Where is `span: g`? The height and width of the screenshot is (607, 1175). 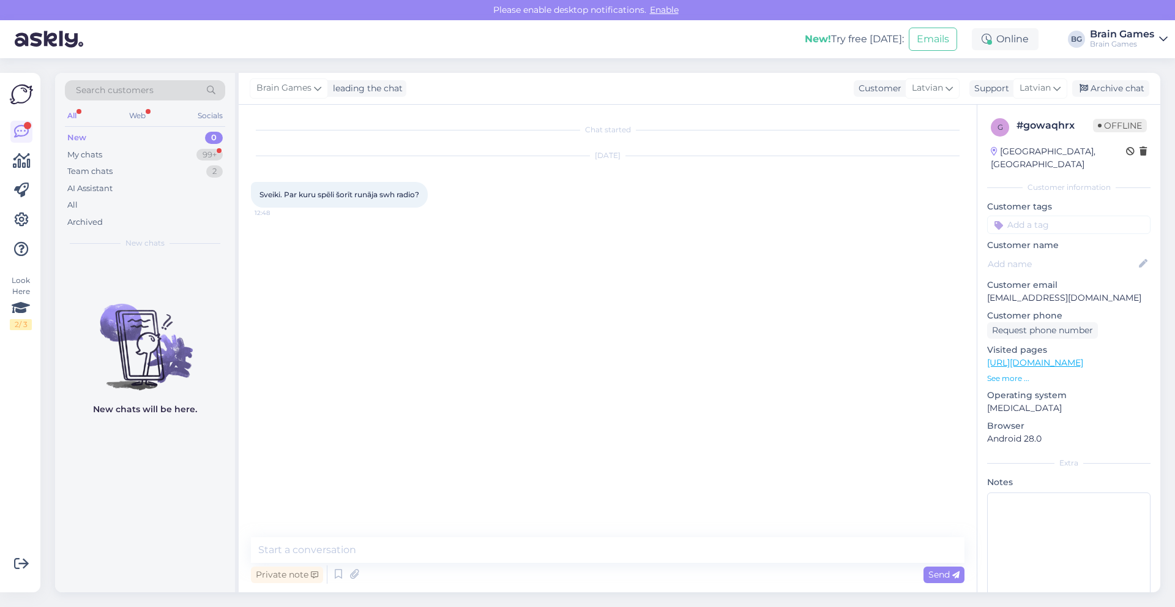 span: g is located at coordinates (1000, 127).